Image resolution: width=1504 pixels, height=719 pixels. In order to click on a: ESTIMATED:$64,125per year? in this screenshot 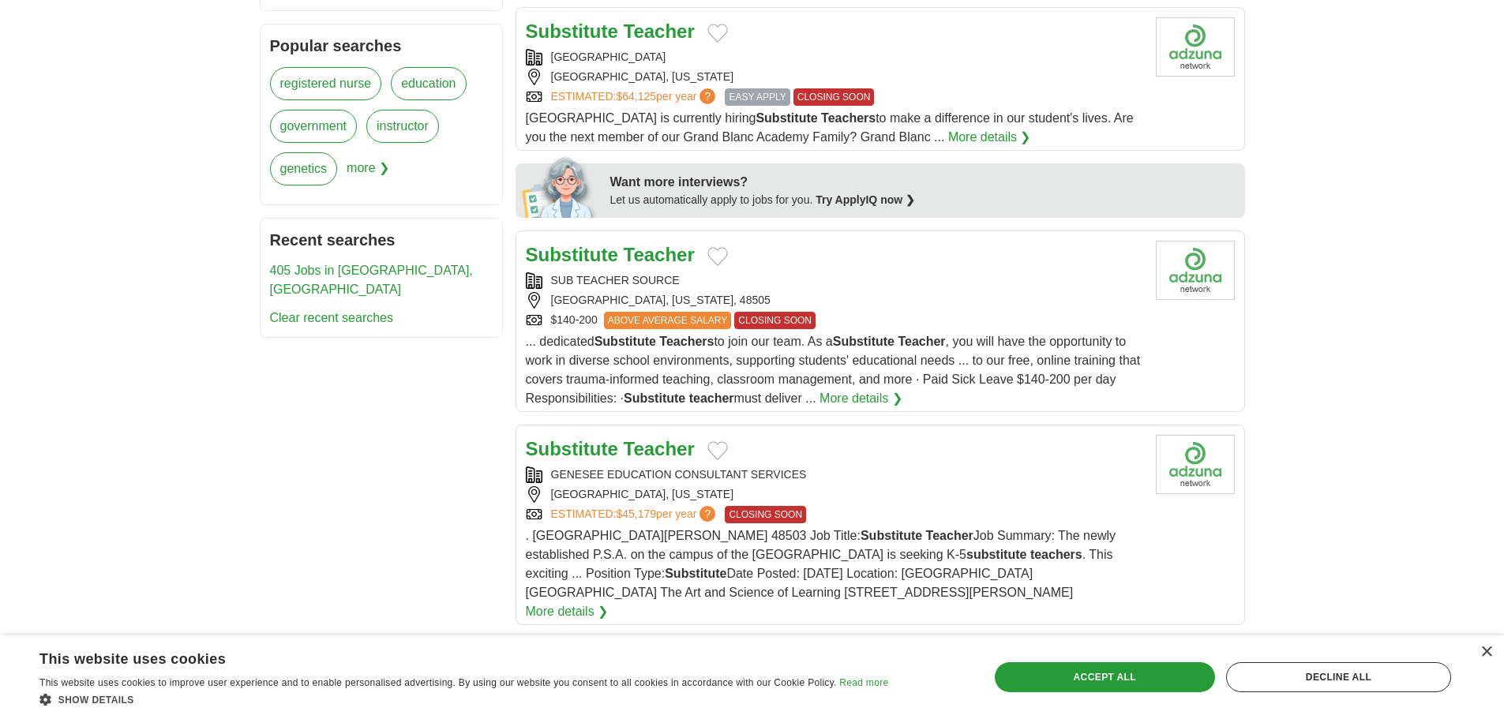, I will do `click(635, 97)`.